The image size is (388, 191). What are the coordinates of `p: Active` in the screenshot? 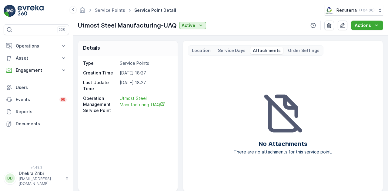 It's located at (188, 25).